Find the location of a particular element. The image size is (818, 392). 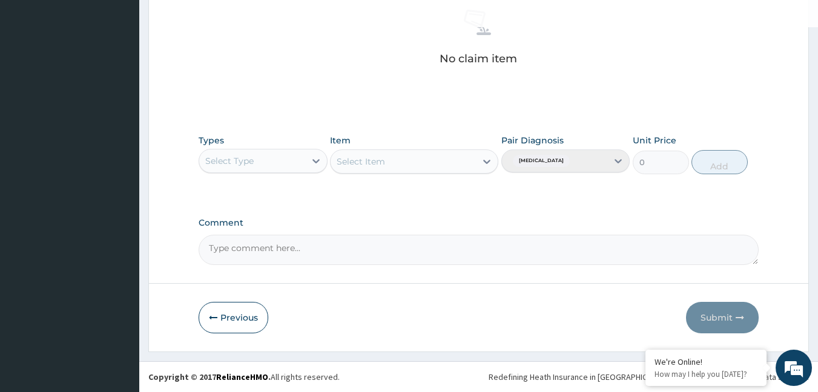

label: Comment is located at coordinates (479, 223).